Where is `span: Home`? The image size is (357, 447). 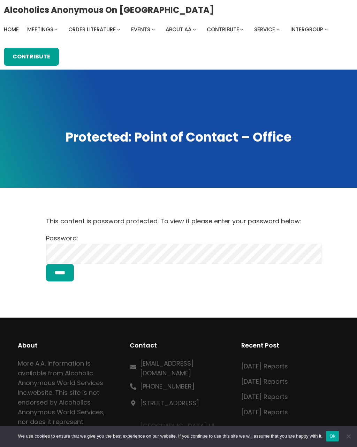 span: Home is located at coordinates (11, 29).